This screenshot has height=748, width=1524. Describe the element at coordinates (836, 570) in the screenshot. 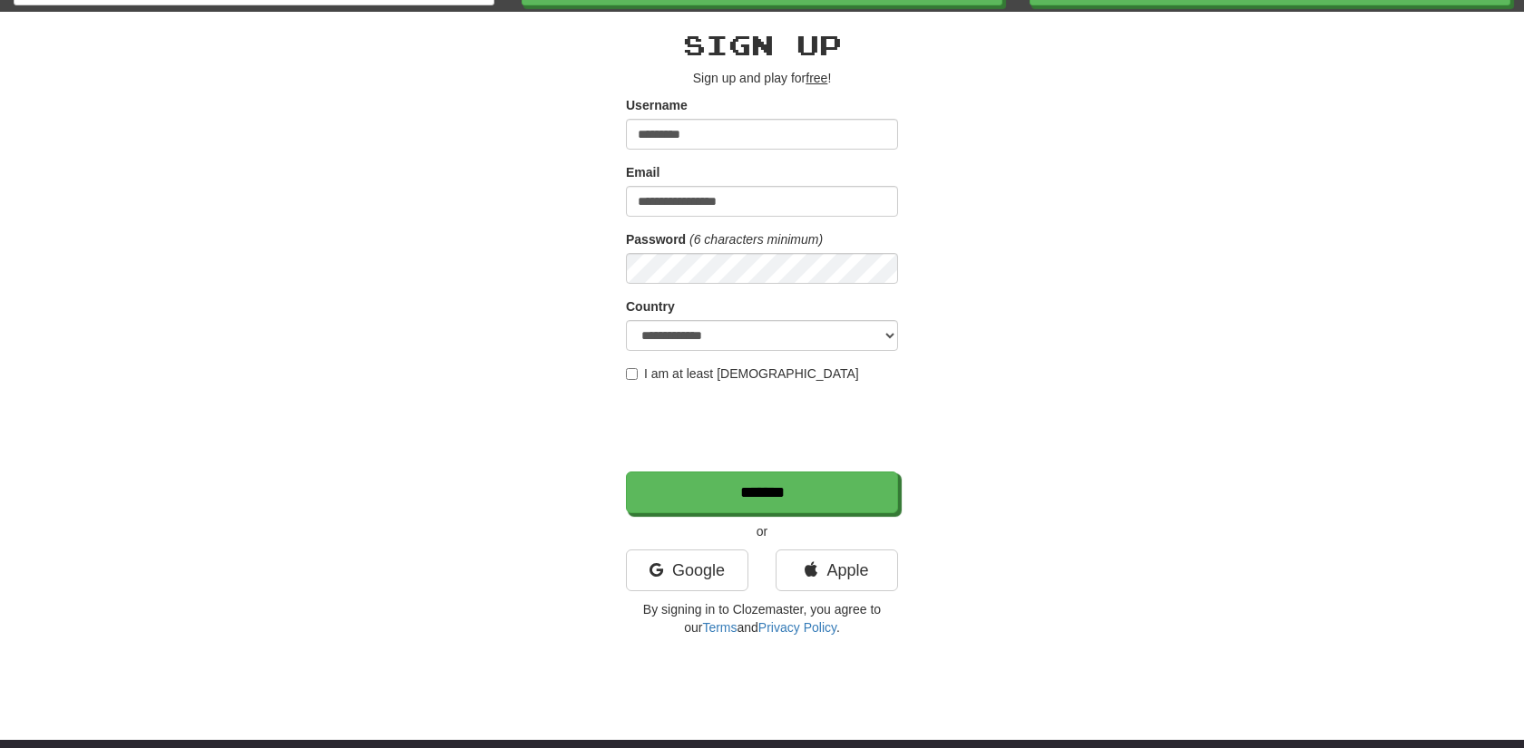

I see `a: Apple` at that location.